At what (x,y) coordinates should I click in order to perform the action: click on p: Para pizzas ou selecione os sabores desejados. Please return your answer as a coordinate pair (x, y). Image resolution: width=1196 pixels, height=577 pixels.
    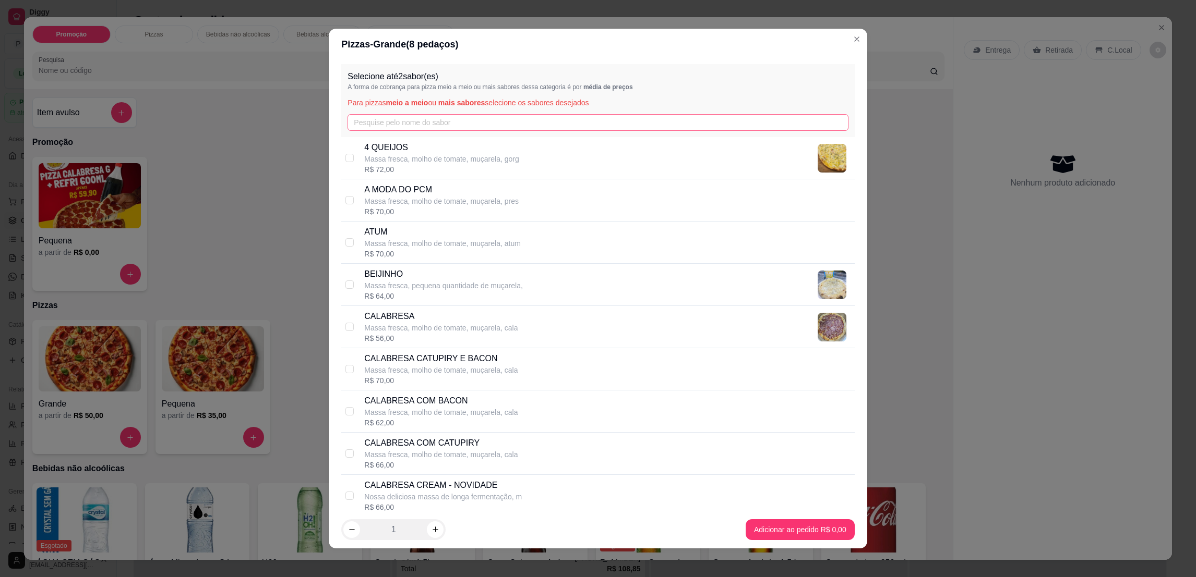
    Looking at the image, I should click on (597, 103).